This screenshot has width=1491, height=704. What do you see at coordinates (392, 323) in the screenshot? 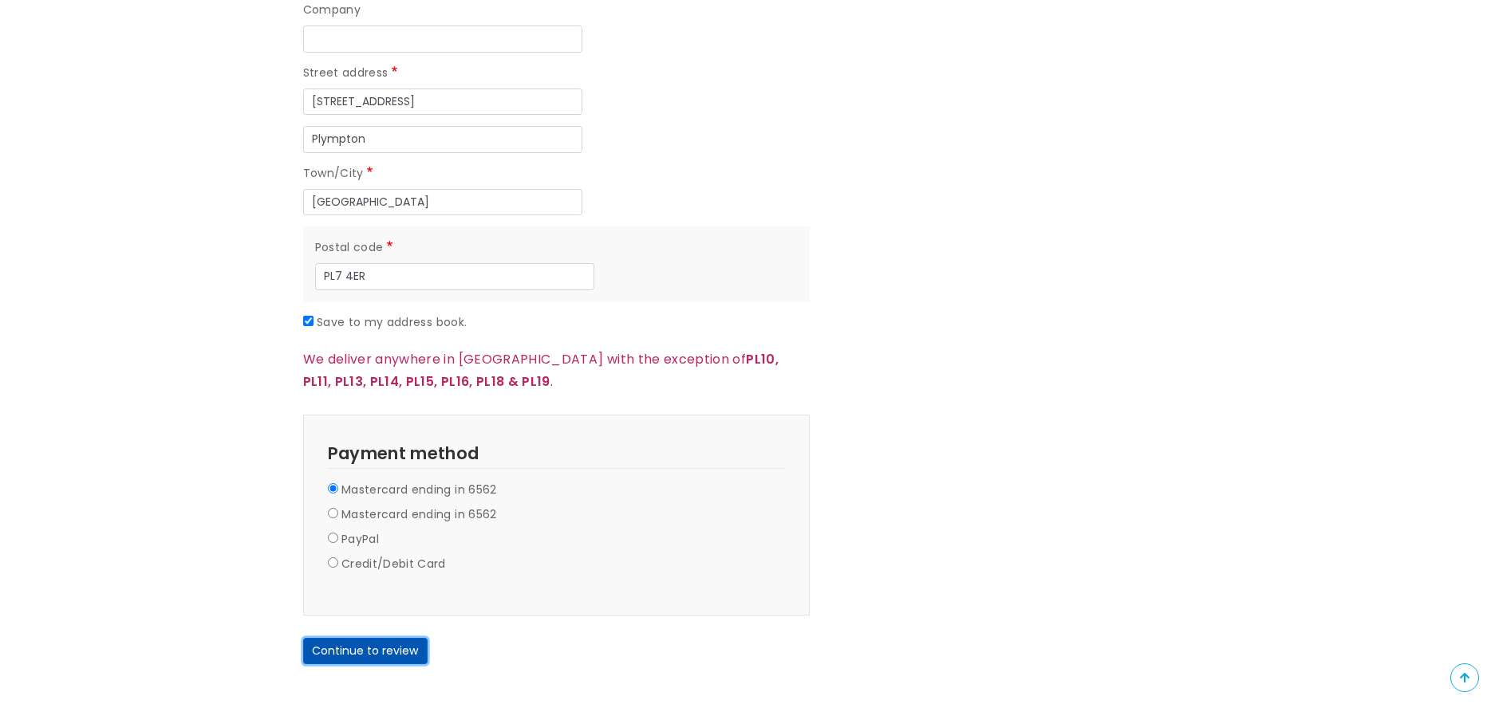
I see `label: Save to my address book.` at bounding box center [392, 323].